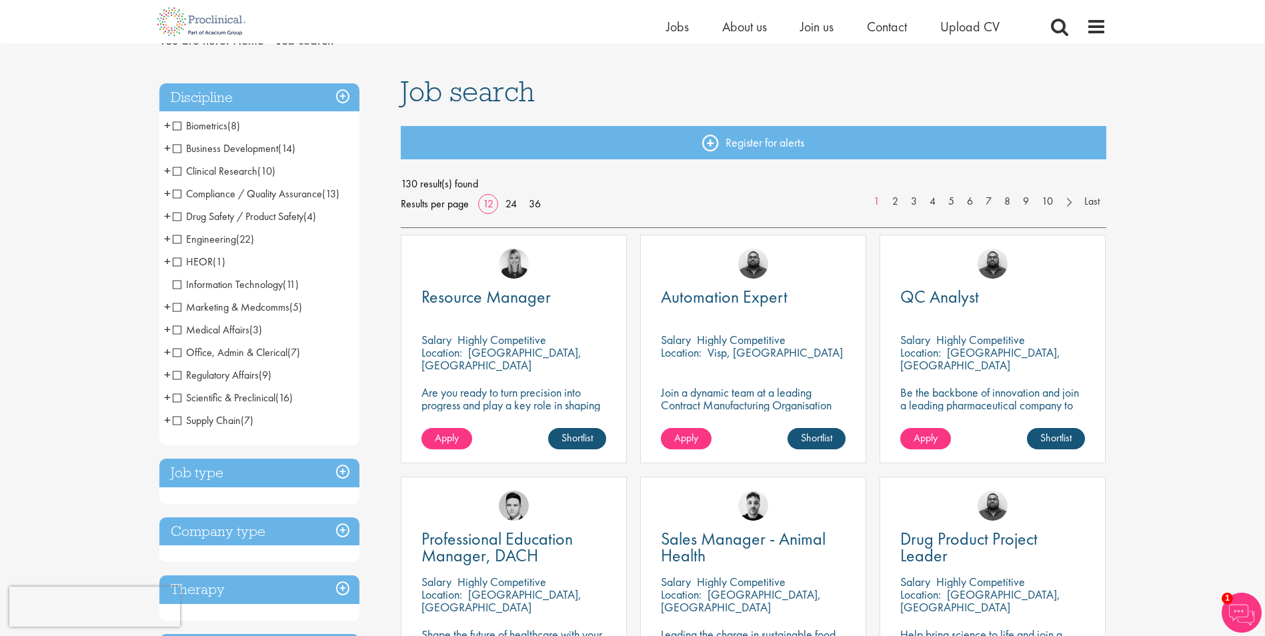 The image size is (1265, 636). What do you see at coordinates (969, 547) in the screenshot?
I see `span: Drug Product Project Leader` at bounding box center [969, 547].